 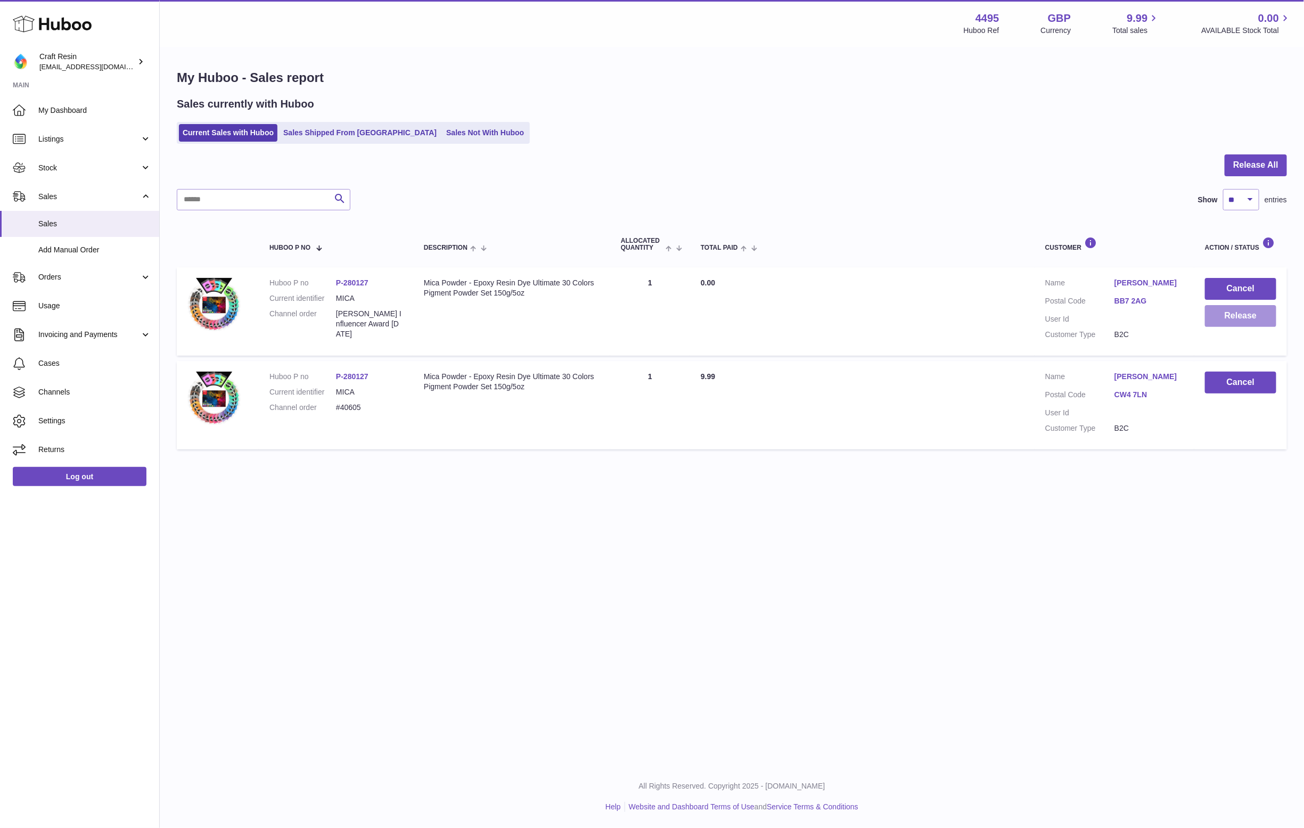 What do you see at coordinates (369, 407) in the screenshot?
I see `dd: #40605` at bounding box center [369, 407].